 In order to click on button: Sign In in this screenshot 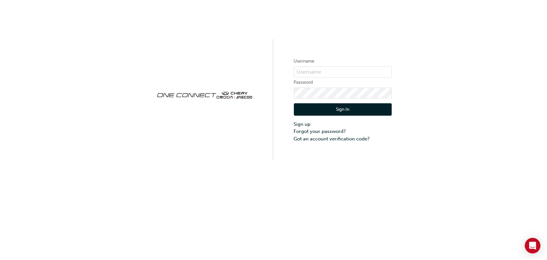, I will do `click(343, 110)`.